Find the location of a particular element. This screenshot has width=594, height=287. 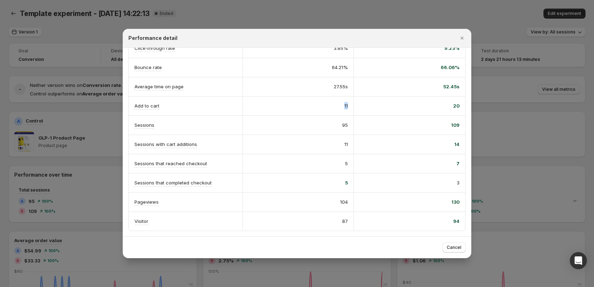

p: Sessions that reached checkout is located at coordinates (171, 163).